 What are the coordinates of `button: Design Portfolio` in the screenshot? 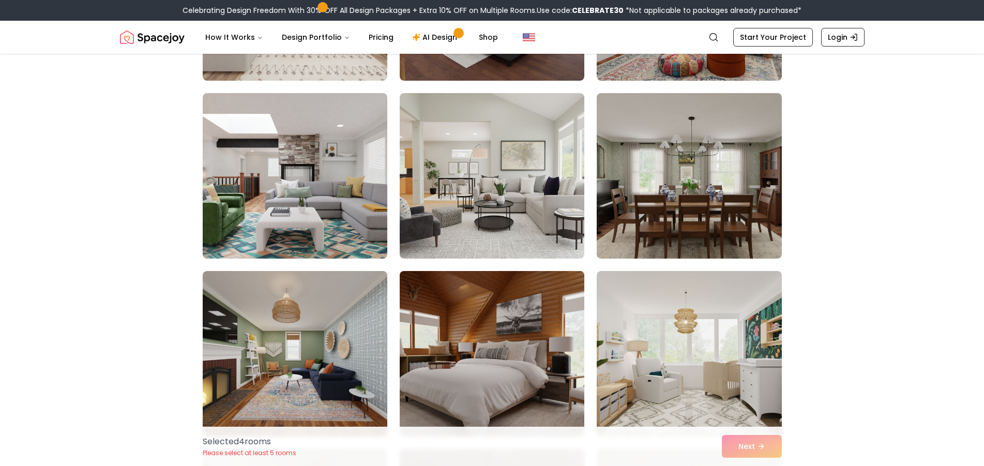 It's located at (316, 37).